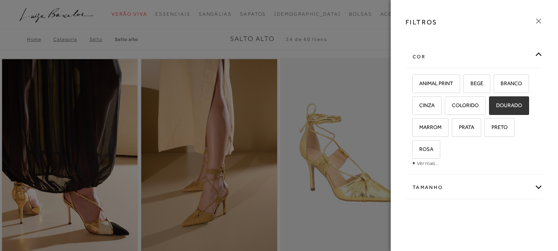  What do you see at coordinates (496, 85) in the screenshot?
I see `input: BRANCO` at bounding box center [496, 85].